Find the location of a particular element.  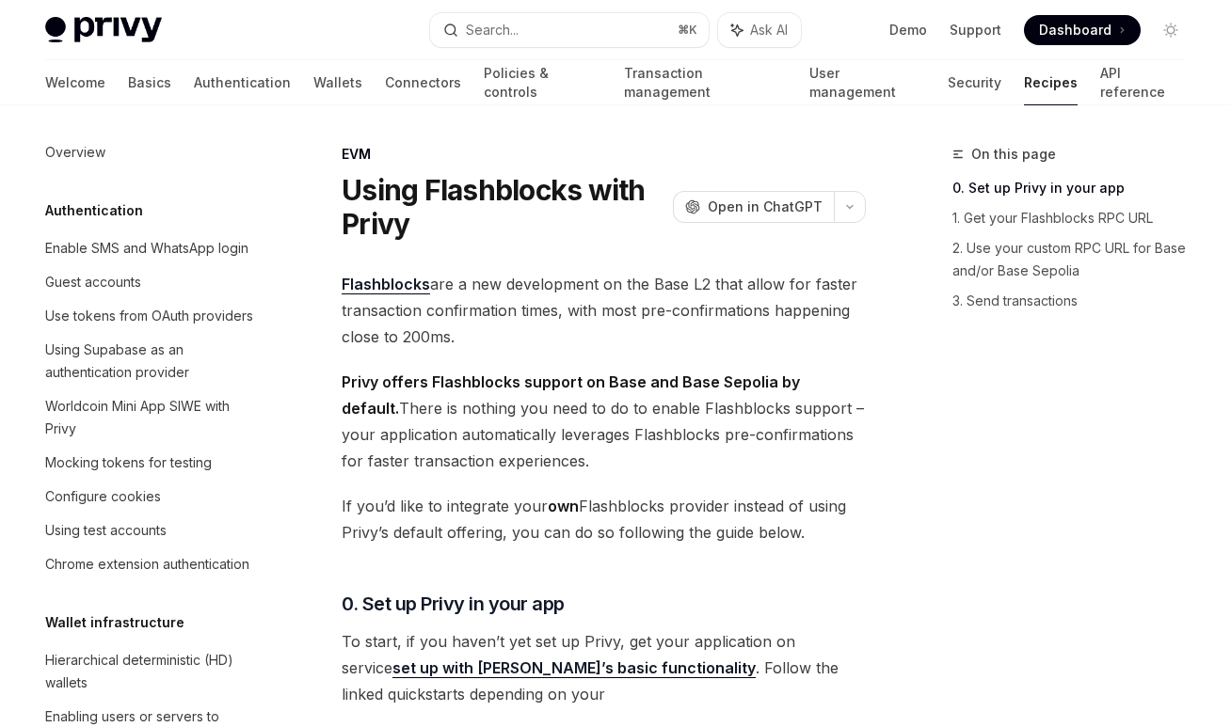

a: Transaction management is located at coordinates (705, 83).